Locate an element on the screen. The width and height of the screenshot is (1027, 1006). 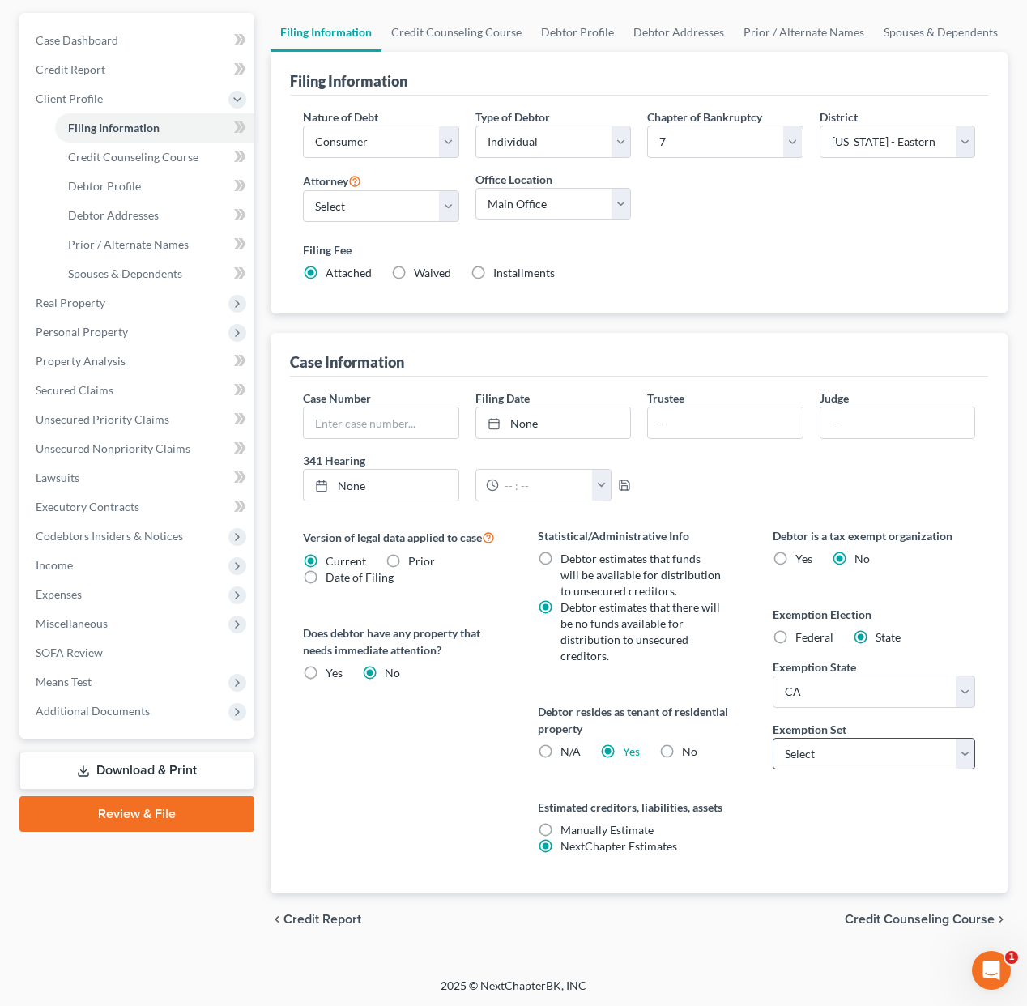
span: Codebtors Insiders & Notices is located at coordinates (109, 535).